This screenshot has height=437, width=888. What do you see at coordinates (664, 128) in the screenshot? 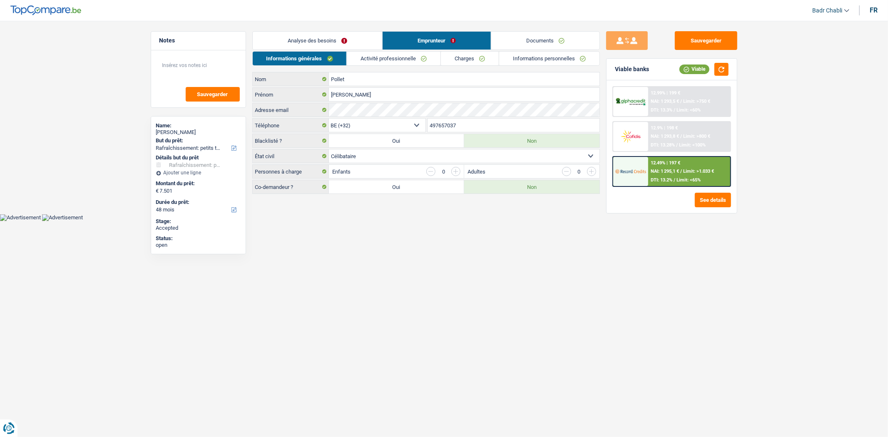
I see `div: 12.9% | 198 €` at bounding box center [664, 128].